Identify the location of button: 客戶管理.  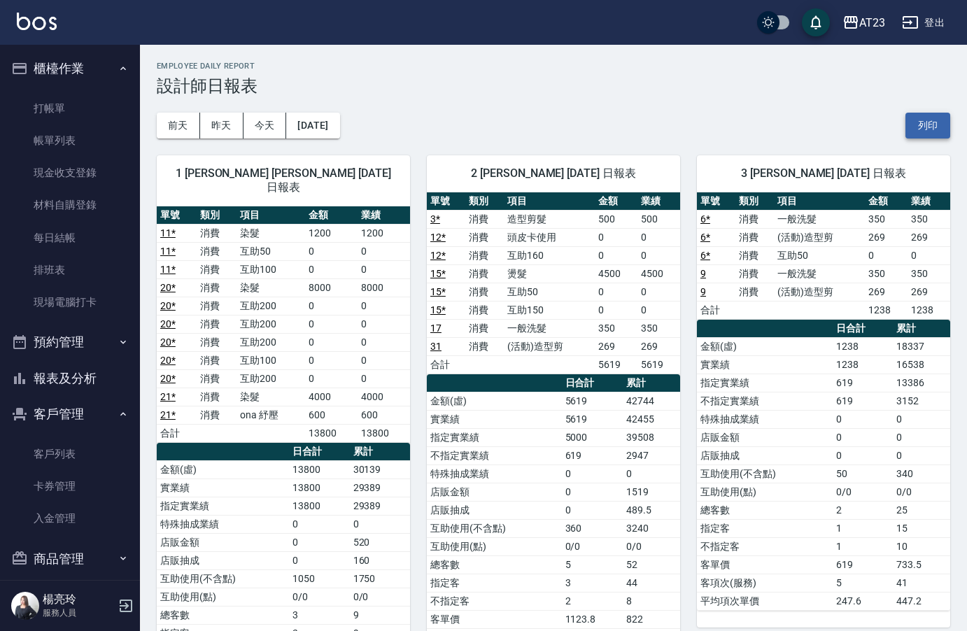
(70, 414).